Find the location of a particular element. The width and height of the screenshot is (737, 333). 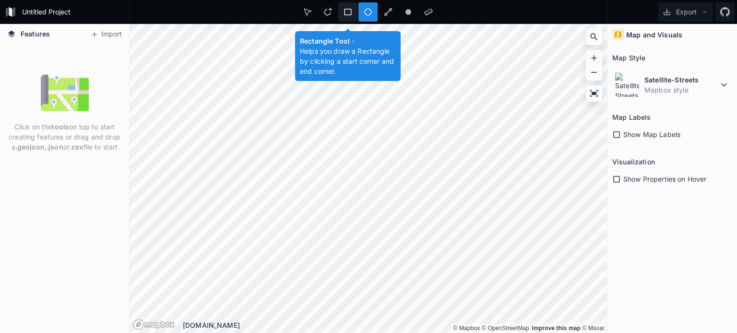

a: Maxar is located at coordinates (593, 329).